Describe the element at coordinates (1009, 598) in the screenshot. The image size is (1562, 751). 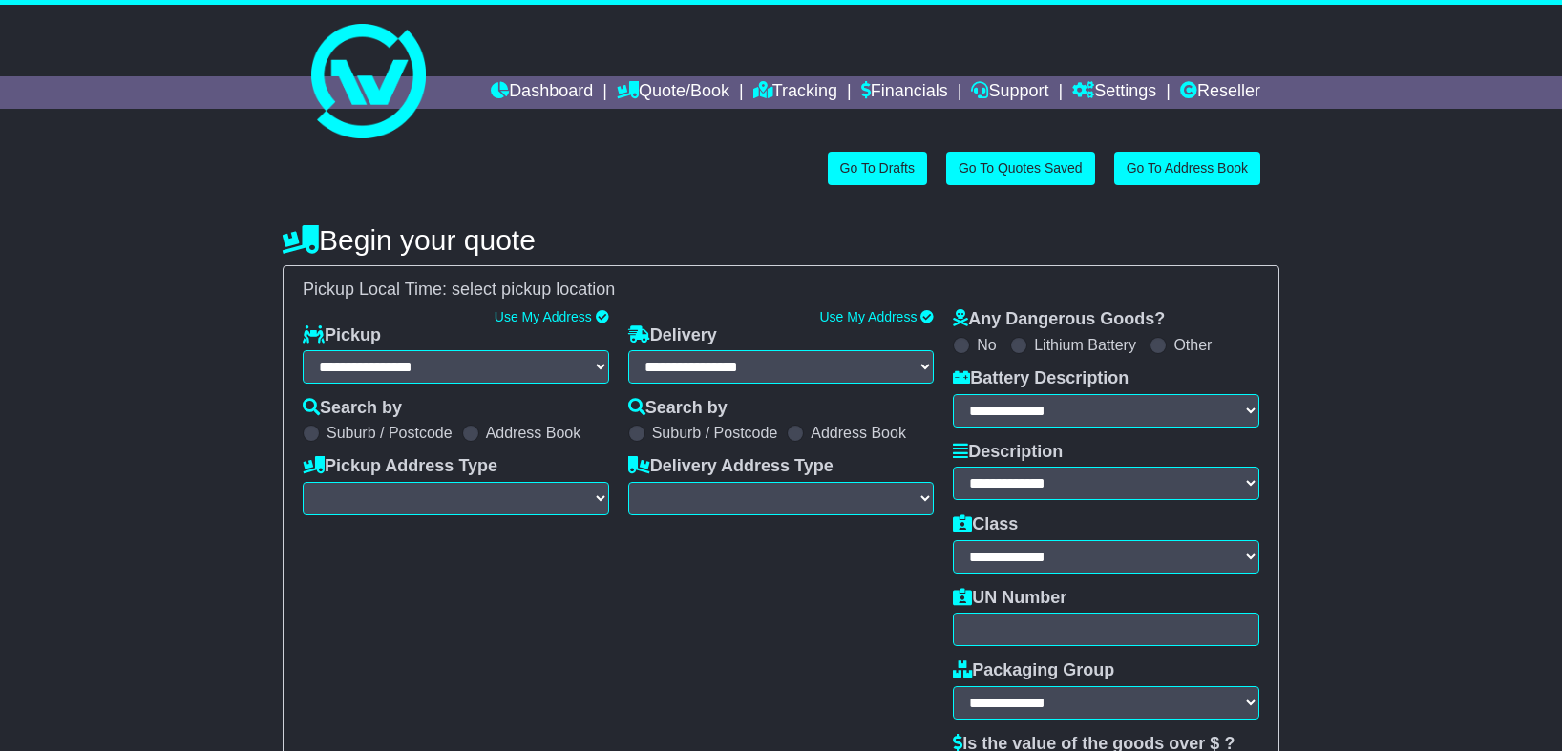
I see `label: UN Number` at that location.